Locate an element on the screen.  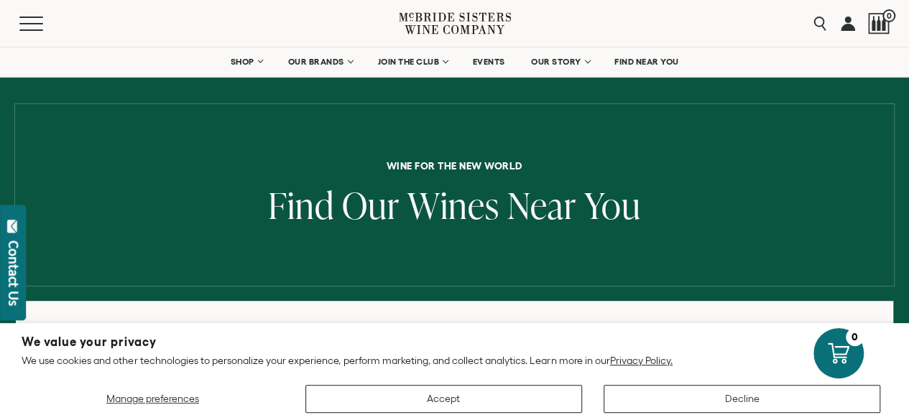
span: Manage preferences is located at coordinates (152, 399).